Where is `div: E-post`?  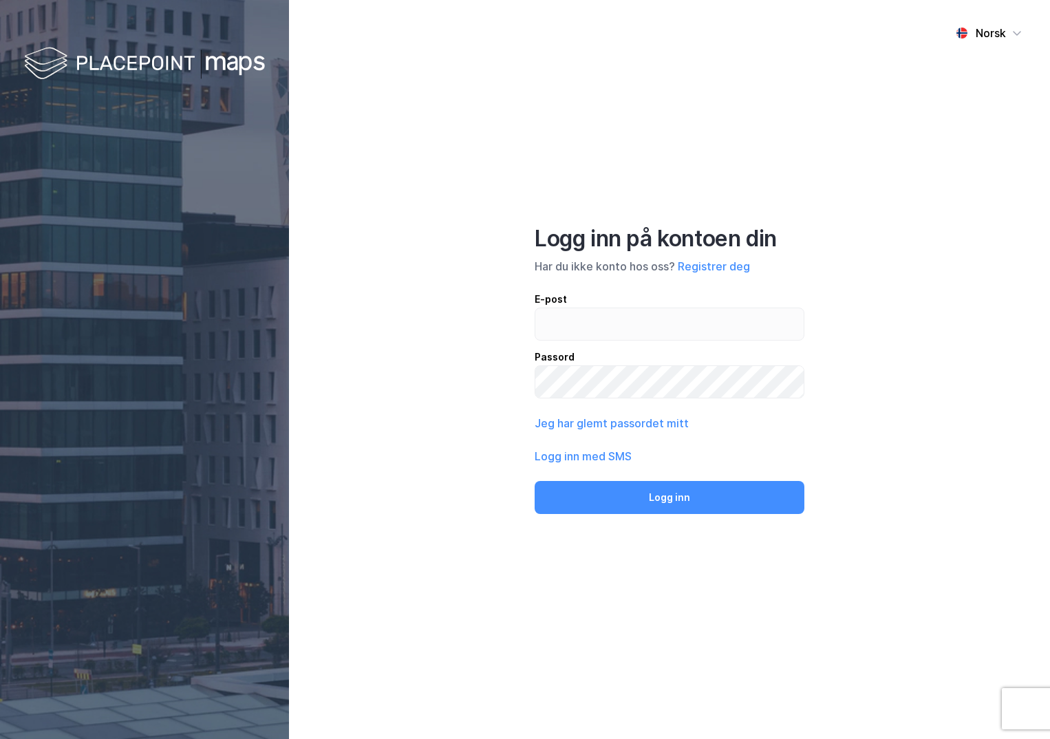 div: E-post is located at coordinates (670, 299).